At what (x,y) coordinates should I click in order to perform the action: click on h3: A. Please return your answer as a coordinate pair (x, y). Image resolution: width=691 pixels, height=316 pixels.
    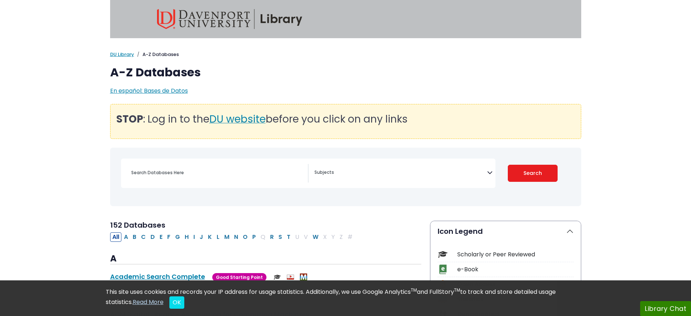
    Looking at the image, I should click on (266, 259).